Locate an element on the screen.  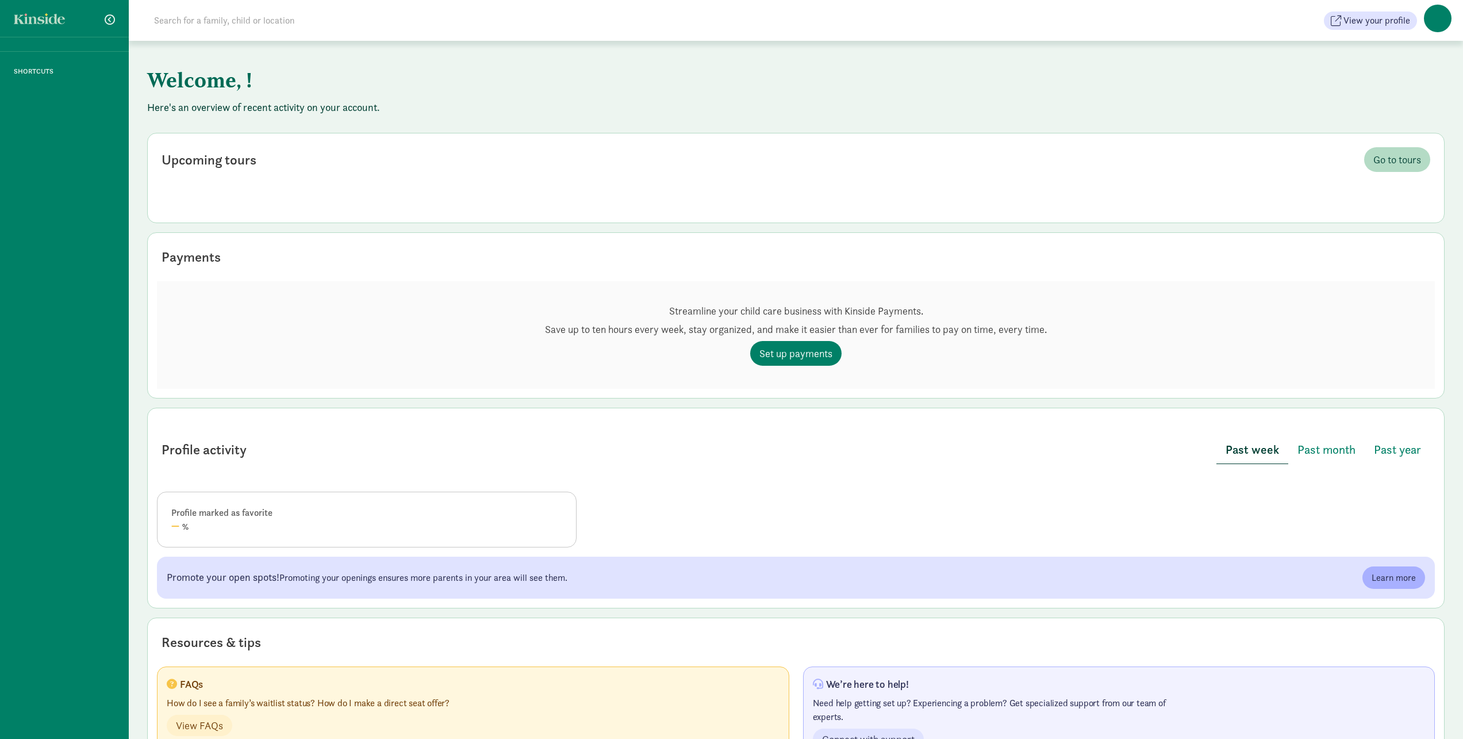
p: Save up to ten hours every week, stay organized, and make it easier than ever for families to pay... is located at coordinates (795, 329).